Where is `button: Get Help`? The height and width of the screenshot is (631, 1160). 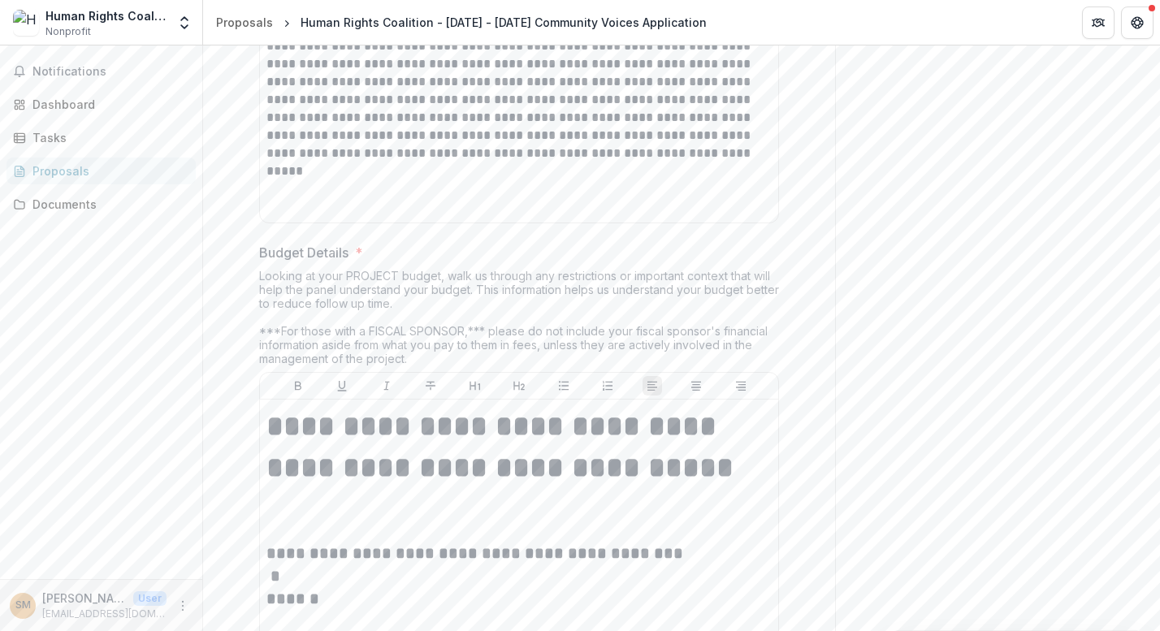 button: Get Help is located at coordinates (1137, 23).